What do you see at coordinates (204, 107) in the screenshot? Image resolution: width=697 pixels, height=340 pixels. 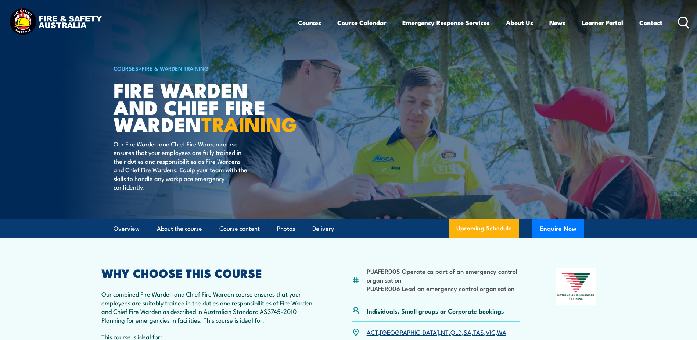 I see `h1: Fire Warden and Chief Fire Warden` at bounding box center [204, 107].